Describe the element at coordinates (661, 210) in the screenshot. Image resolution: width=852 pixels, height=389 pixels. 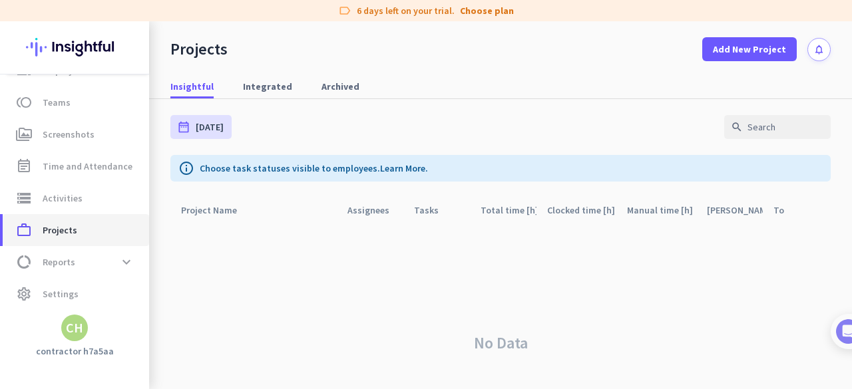
I see `div: Manual time [h]` at that location.